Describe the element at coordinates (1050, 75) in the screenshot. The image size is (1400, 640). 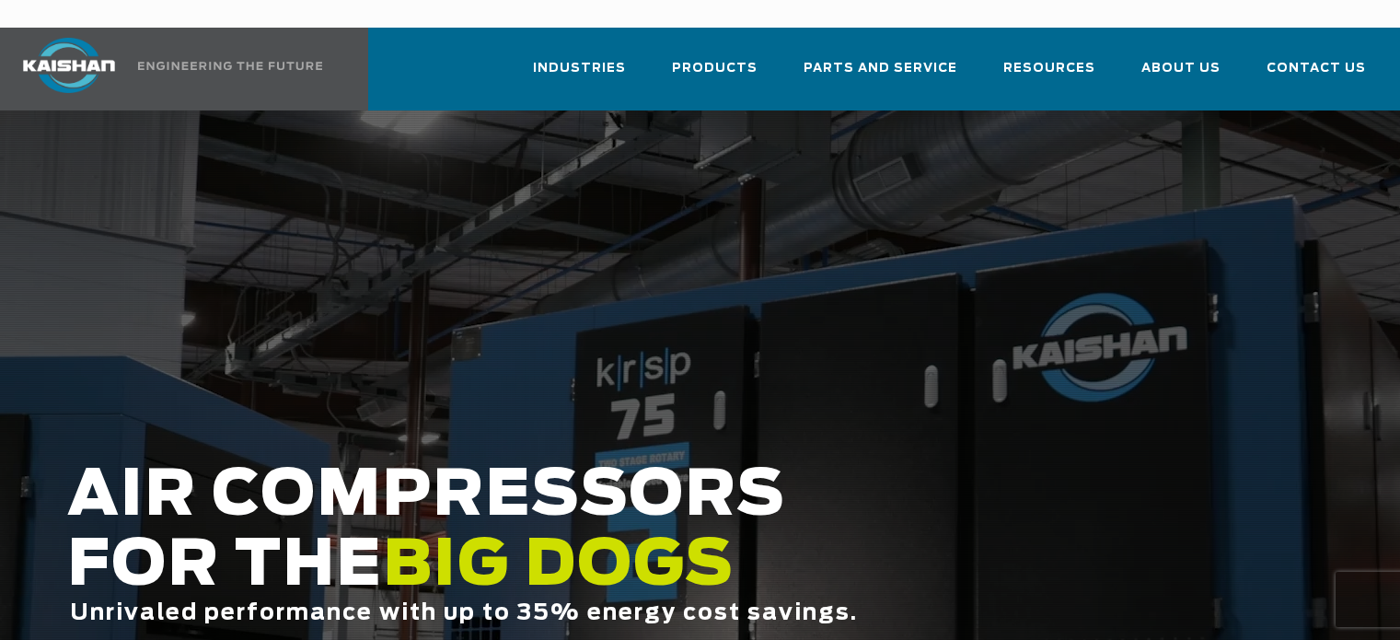
I see `a: Resources` at that location.